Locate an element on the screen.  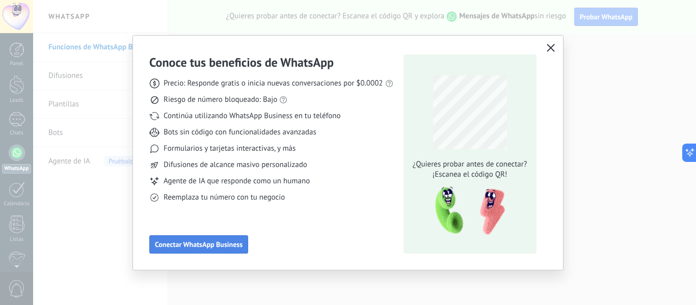
span: Precio: Responde gratis o inicia nuevas conversaciones por $0.0002 is located at coordinates (273, 84).